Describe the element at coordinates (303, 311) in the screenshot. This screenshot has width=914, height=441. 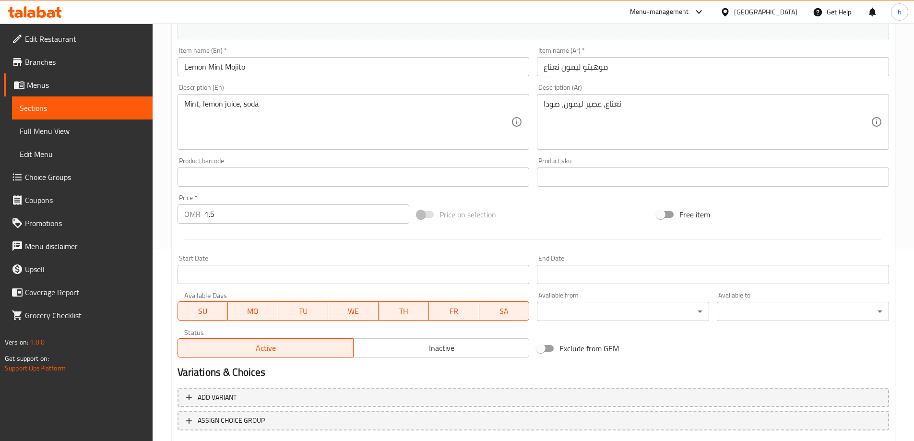
I see `span: TU` at that location.